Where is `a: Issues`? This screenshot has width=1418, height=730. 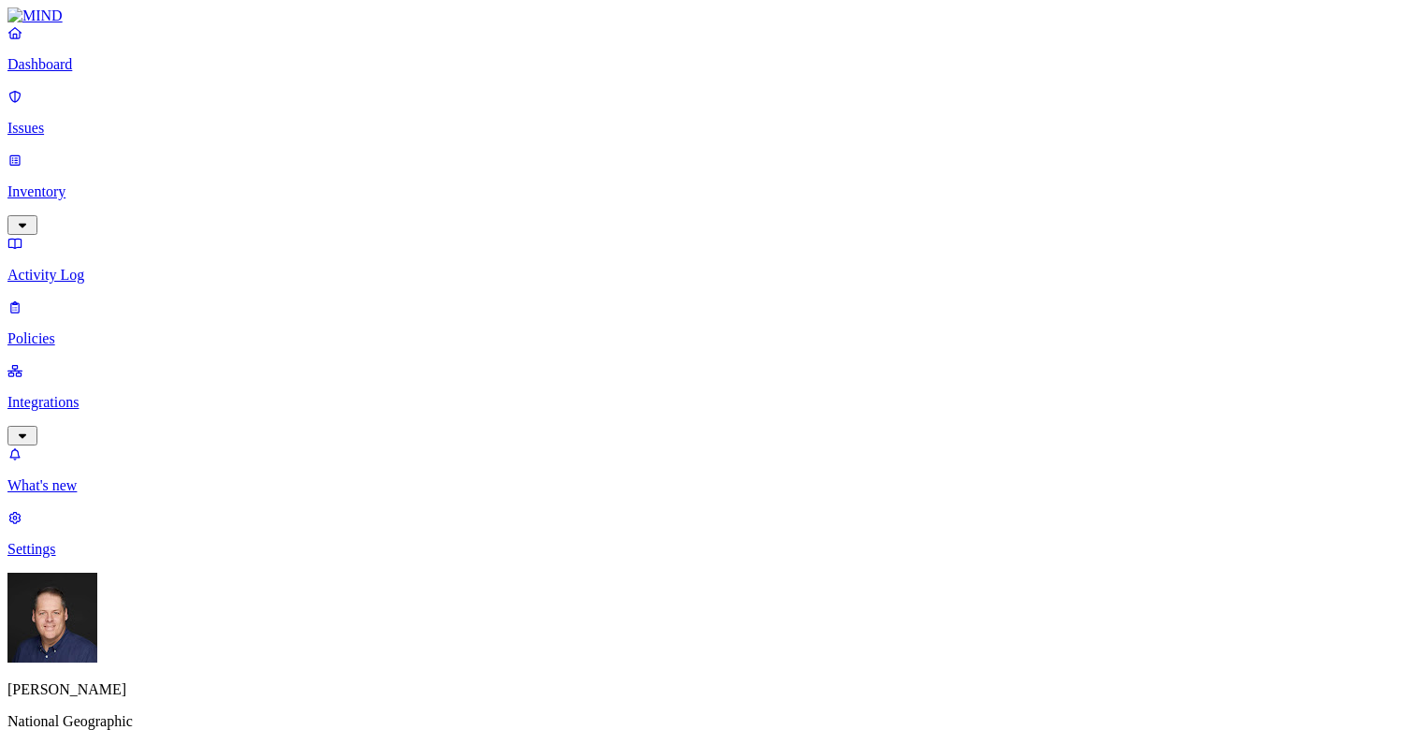 a: Issues is located at coordinates (709, 112).